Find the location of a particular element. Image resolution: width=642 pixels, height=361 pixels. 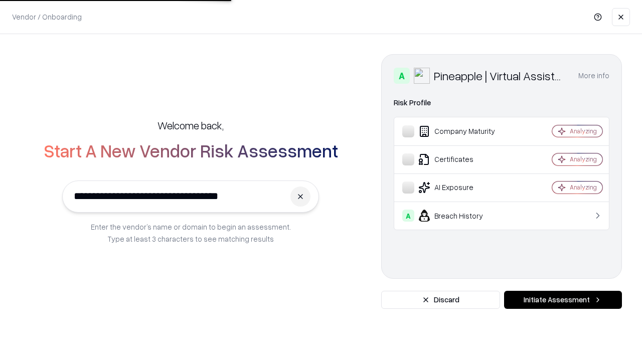

button: More info is located at coordinates (594, 76).